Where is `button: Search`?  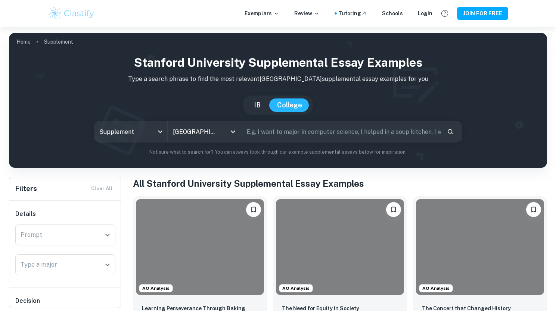
button: Search is located at coordinates (450, 132).